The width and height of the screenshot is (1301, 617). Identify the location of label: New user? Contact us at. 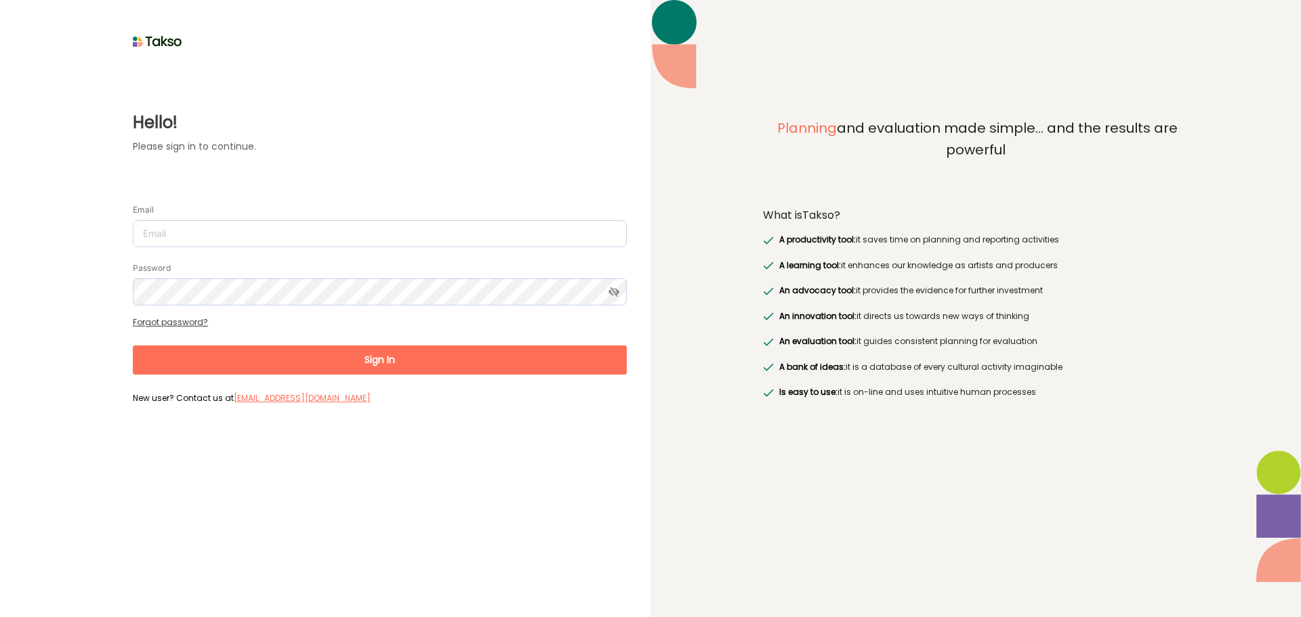
(379, 398).